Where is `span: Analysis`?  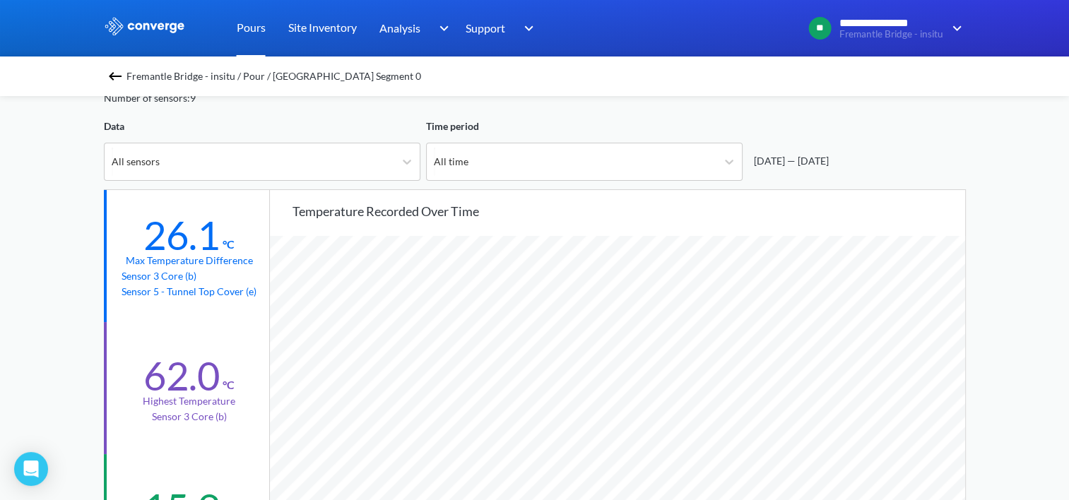
span: Analysis is located at coordinates (400, 28).